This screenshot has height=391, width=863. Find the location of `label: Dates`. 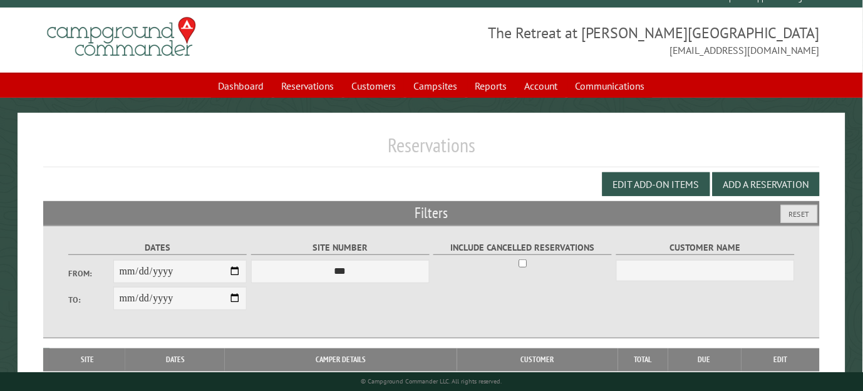

label: Dates is located at coordinates (157, 247).